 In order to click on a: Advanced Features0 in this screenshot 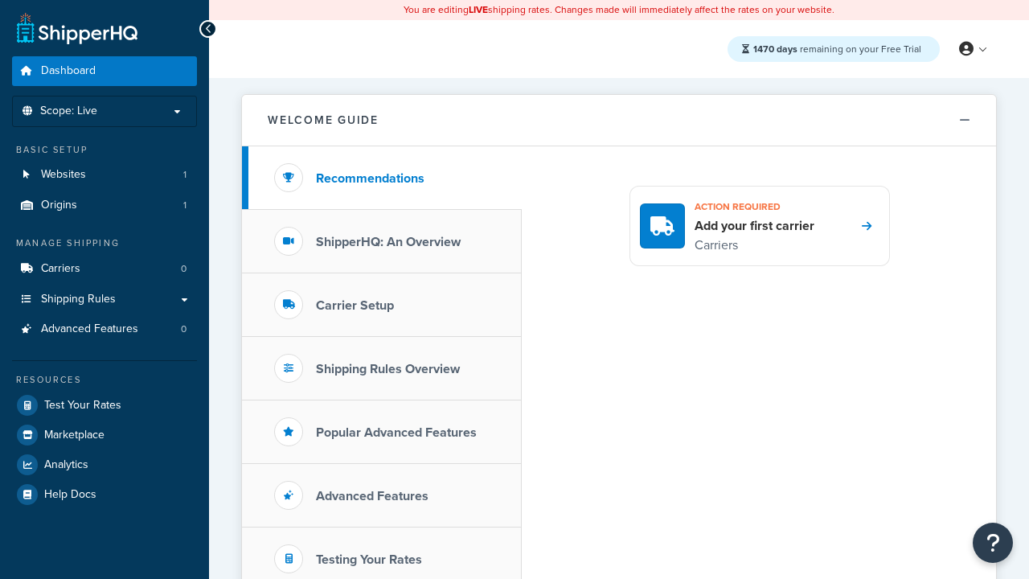, I will do `click(105, 329)`.